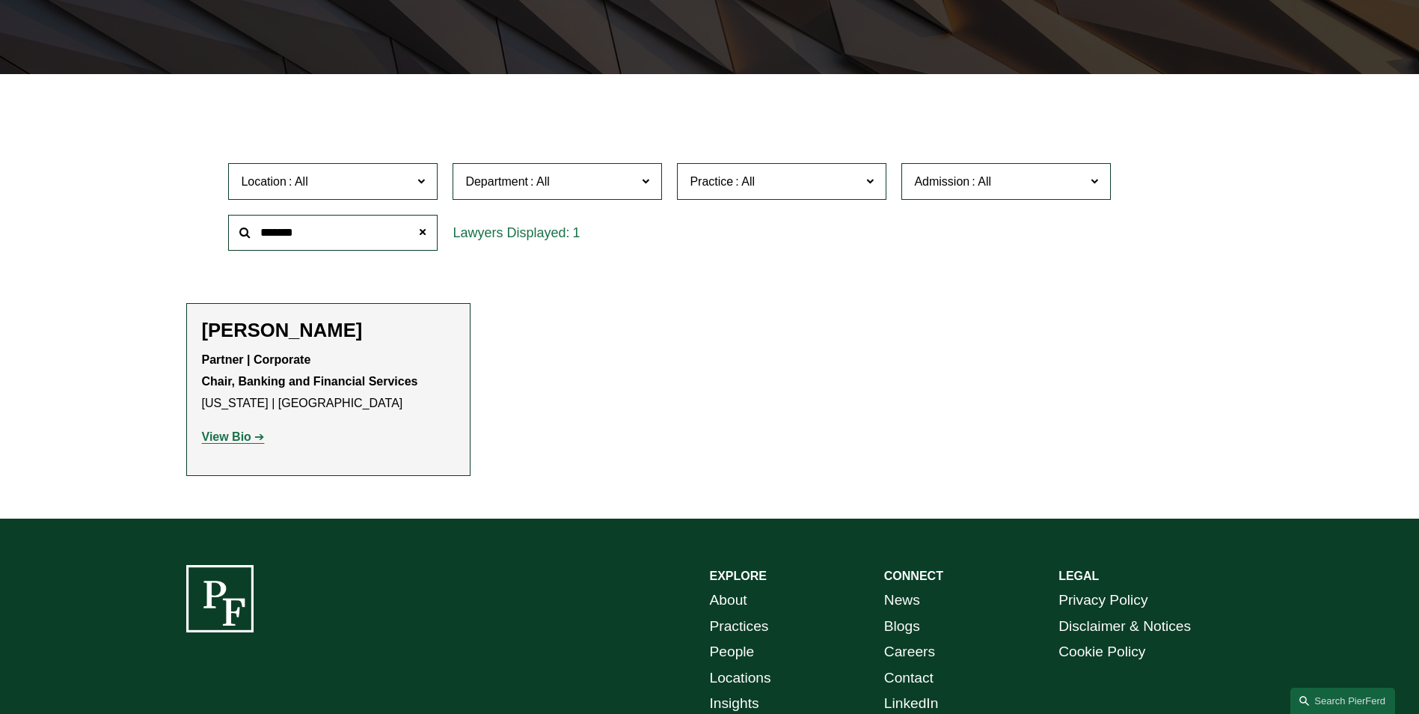 This screenshot has width=1419, height=714. I want to click on a: Careers, so click(910, 651).